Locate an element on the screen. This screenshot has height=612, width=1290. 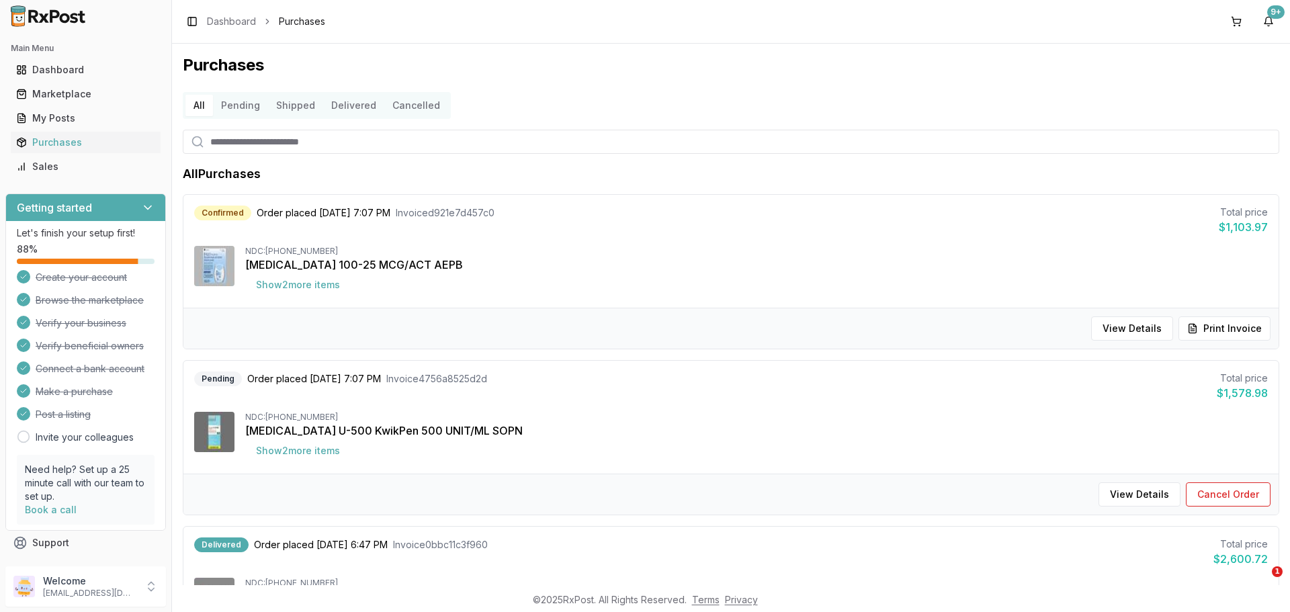
span: Invoice 4756a8525d2d is located at coordinates (437, 379).